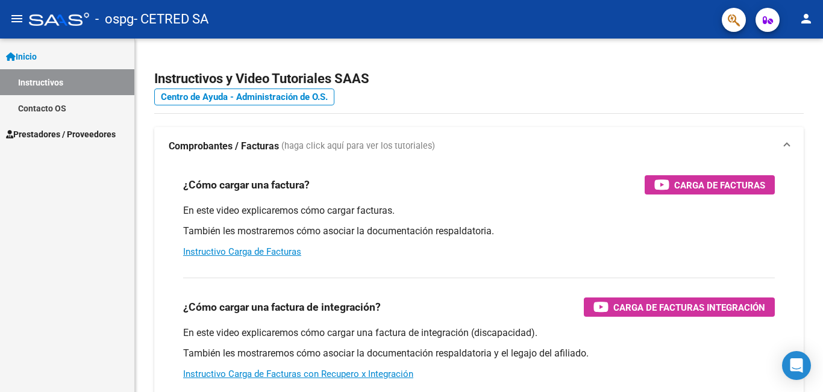 Image resolution: width=823 pixels, height=392 pixels. What do you see at coordinates (282, 307) in the screenshot?
I see `h3: ¿Cómo cargar una factura de integración?` at bounding box center [282, 307].